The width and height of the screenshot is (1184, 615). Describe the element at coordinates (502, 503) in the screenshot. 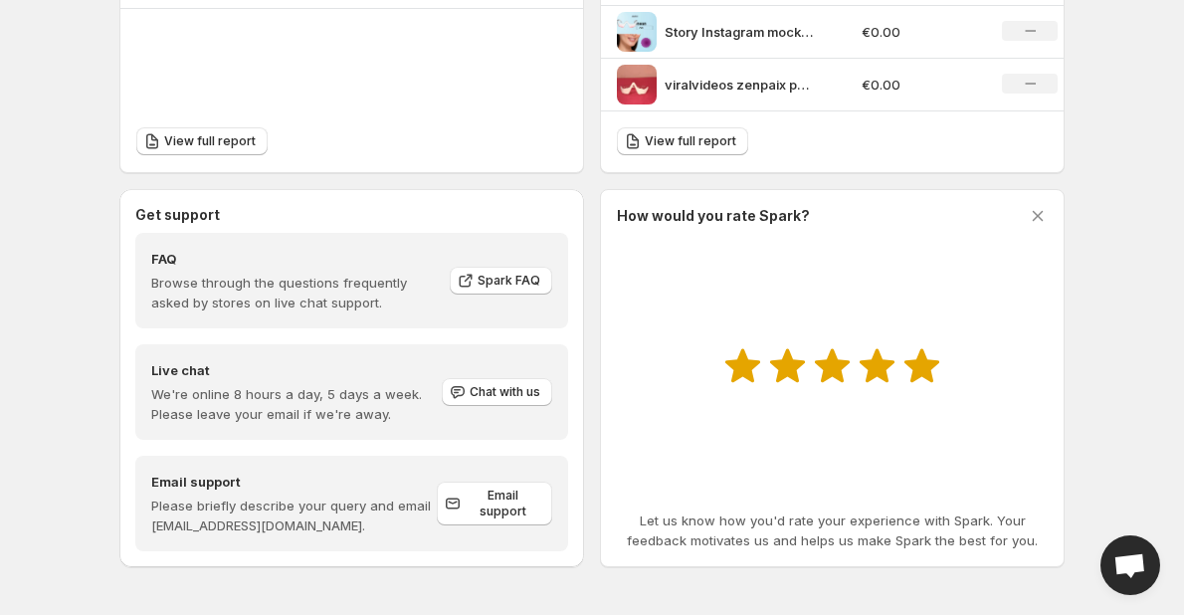

I see `span: Email support` at that location.